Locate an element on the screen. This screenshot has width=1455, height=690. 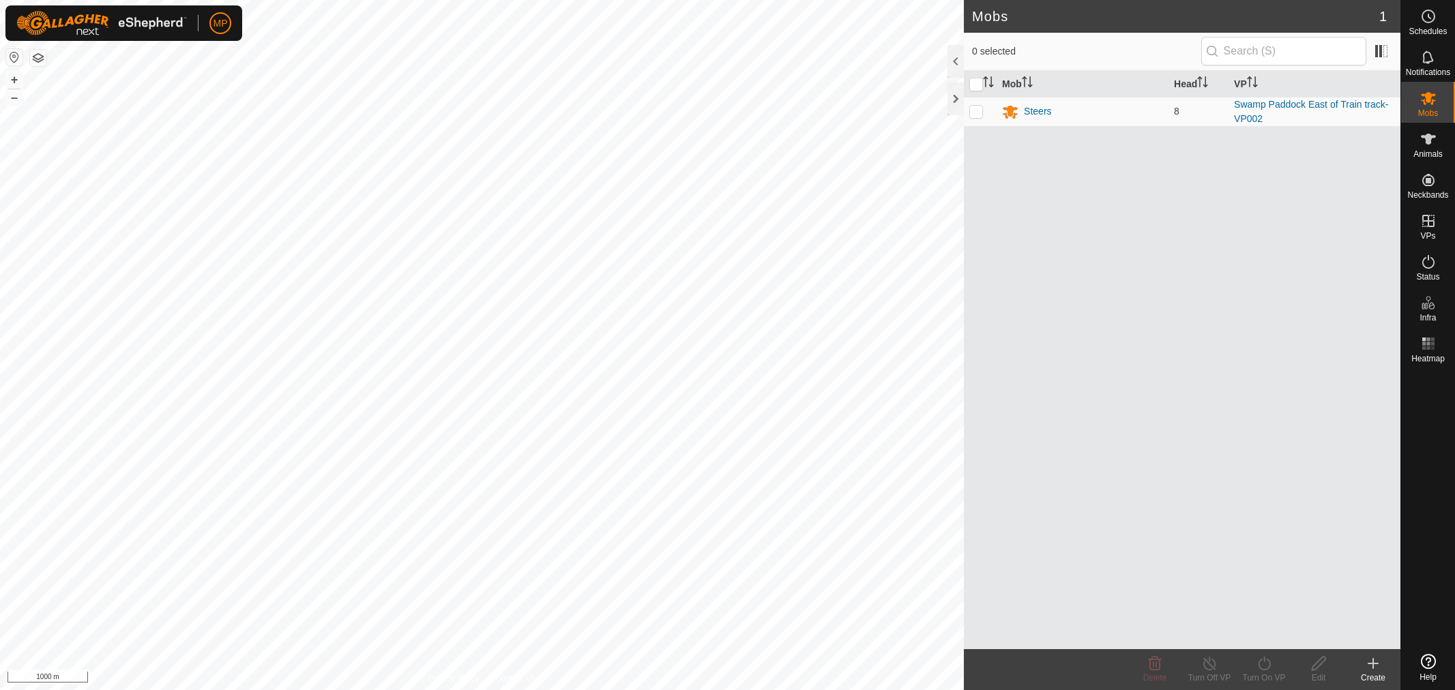
button: Reset Map is located at coordinates (14, 57).